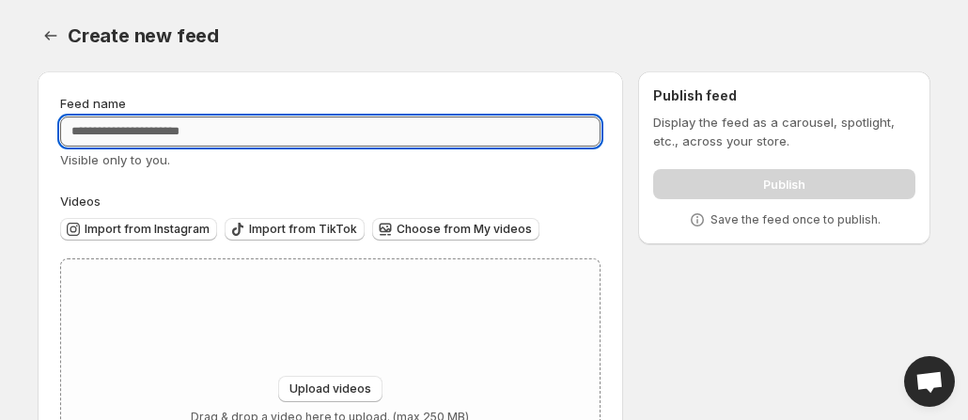  I want to click on span: Choose from My videos, so click(464, 229).